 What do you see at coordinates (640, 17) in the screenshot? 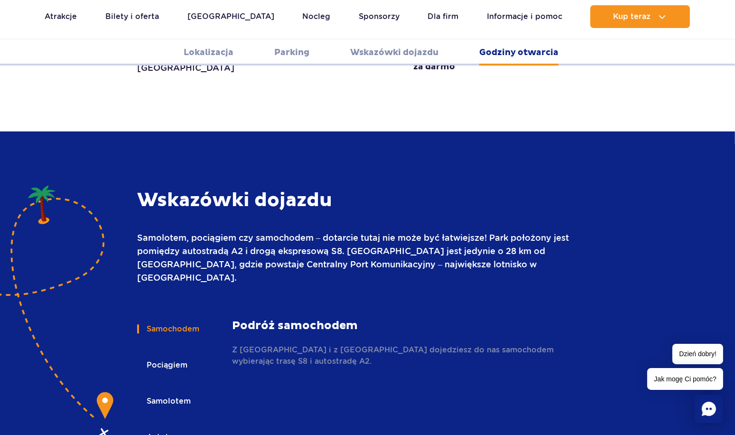
I see `button: Kup teraz` at bounding box center [640, 17].